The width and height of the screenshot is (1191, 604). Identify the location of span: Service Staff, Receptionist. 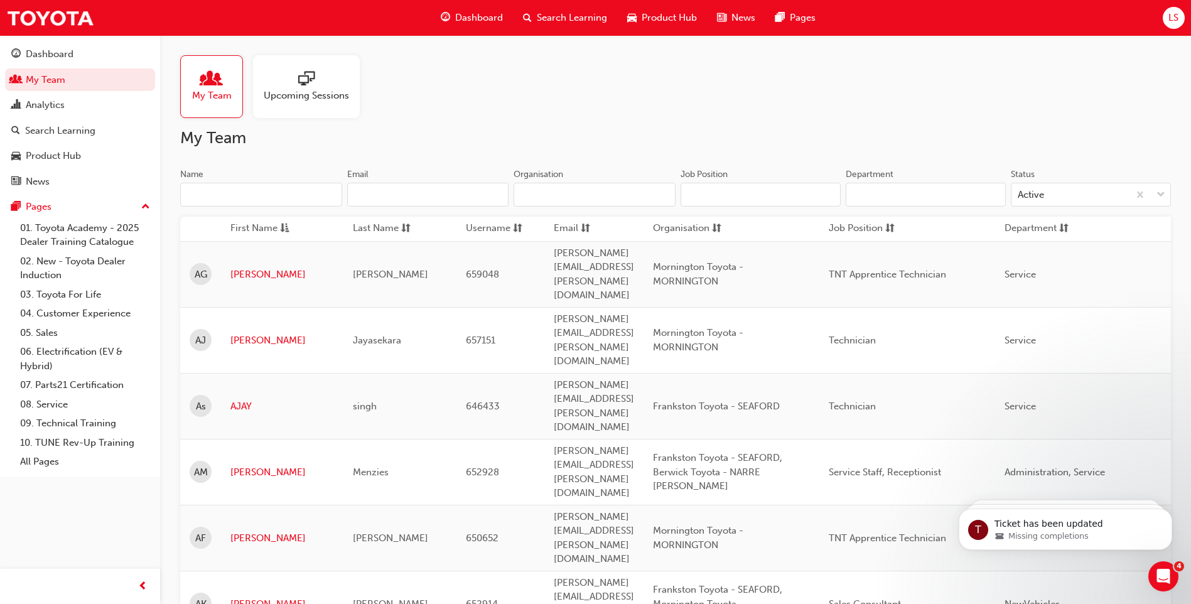
(885, 472).